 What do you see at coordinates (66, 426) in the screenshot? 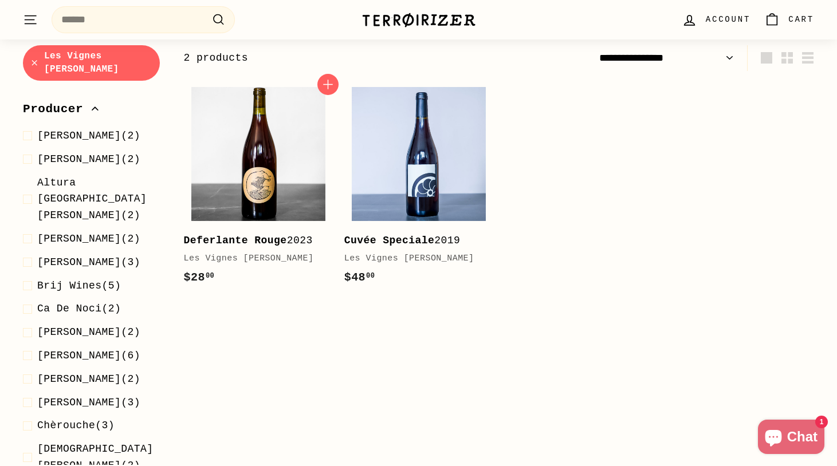
I see `span: Chèrouche` at bounding box center [66, 426].